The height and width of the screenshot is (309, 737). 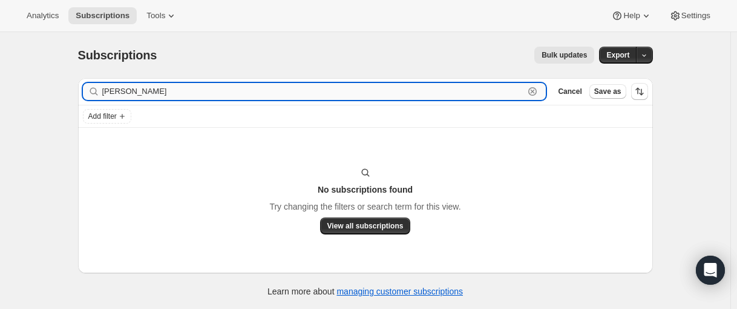 I want to click on span: View all subscriptions, so click(x=366, y=226).